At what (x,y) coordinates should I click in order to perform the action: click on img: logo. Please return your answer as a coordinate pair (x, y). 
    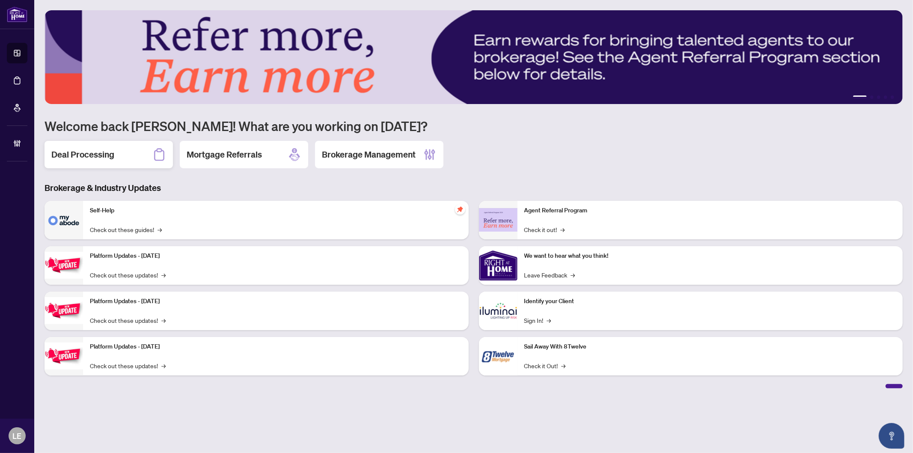
    Looking at the image, I should click on (17, 14).